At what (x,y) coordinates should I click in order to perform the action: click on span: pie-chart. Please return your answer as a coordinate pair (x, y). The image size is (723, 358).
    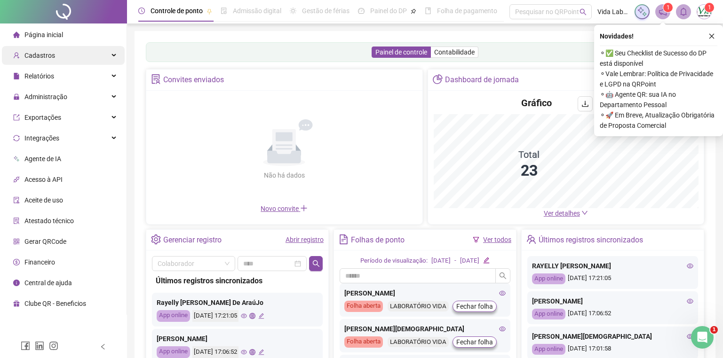
    Looking at the image, I should click on (437, 79).